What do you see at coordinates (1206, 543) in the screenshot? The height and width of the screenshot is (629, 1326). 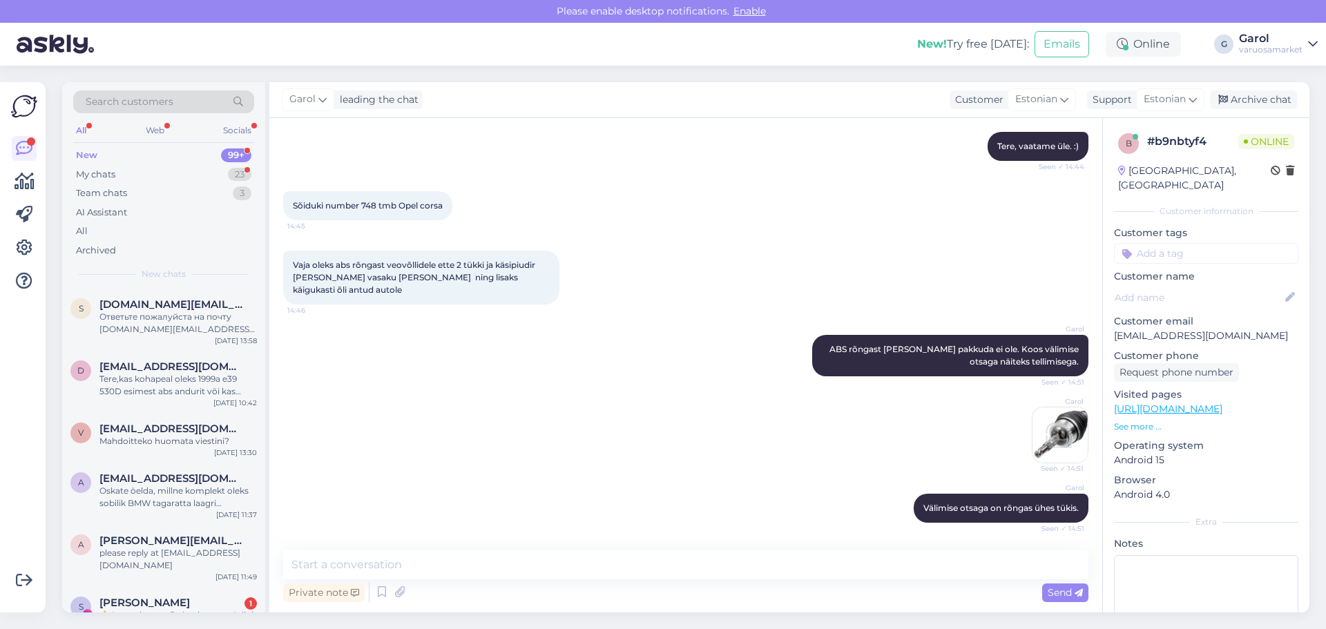 I see `p: Notes` at bounding box center [1206, 543].